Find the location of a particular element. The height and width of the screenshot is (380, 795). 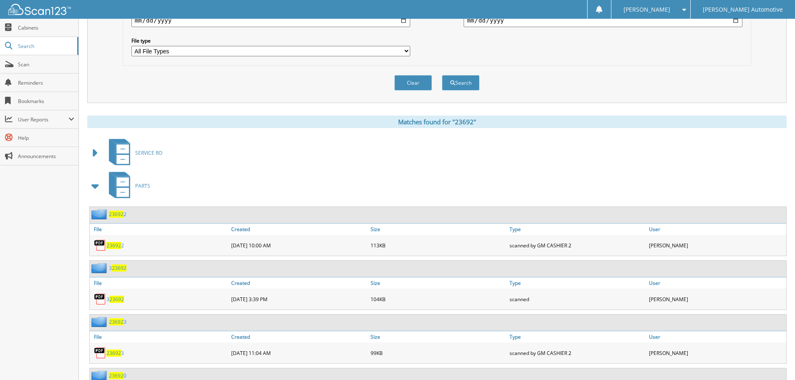

div: scanned is located at coordinates (577, 299).